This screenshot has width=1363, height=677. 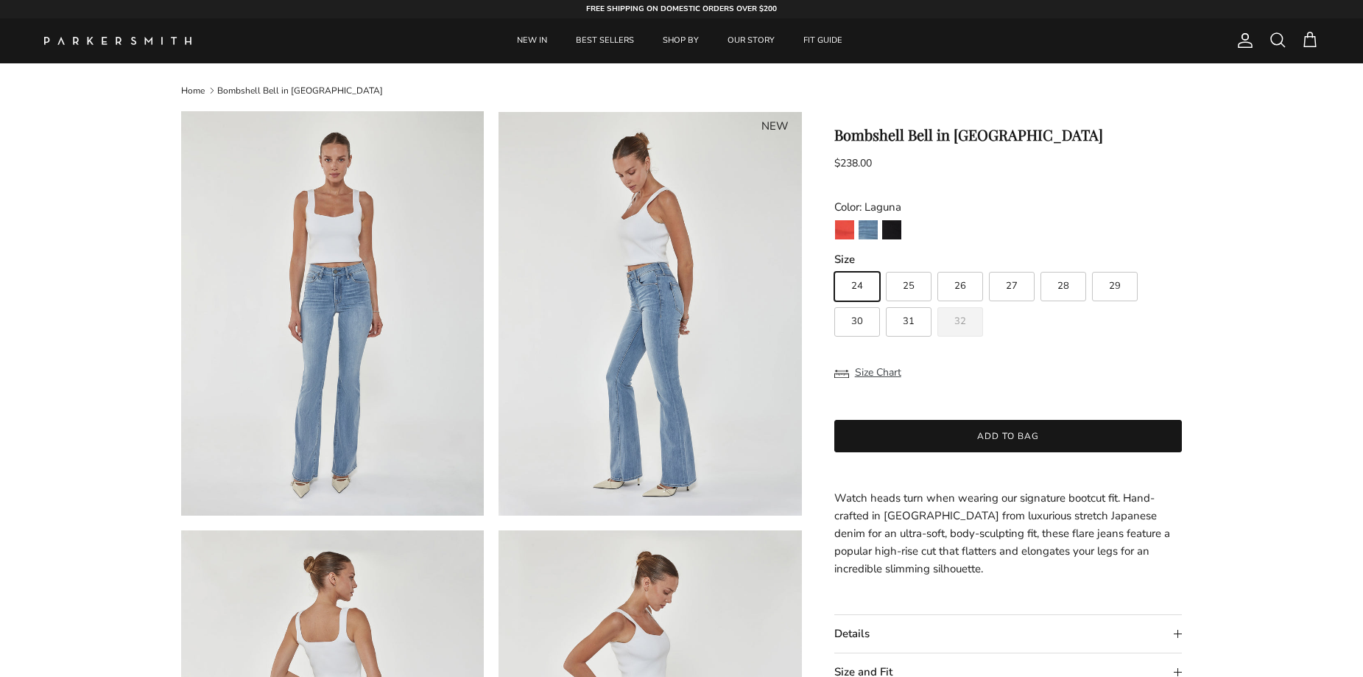 I want to click on a: Watermelon, so click(x=844, y=232).